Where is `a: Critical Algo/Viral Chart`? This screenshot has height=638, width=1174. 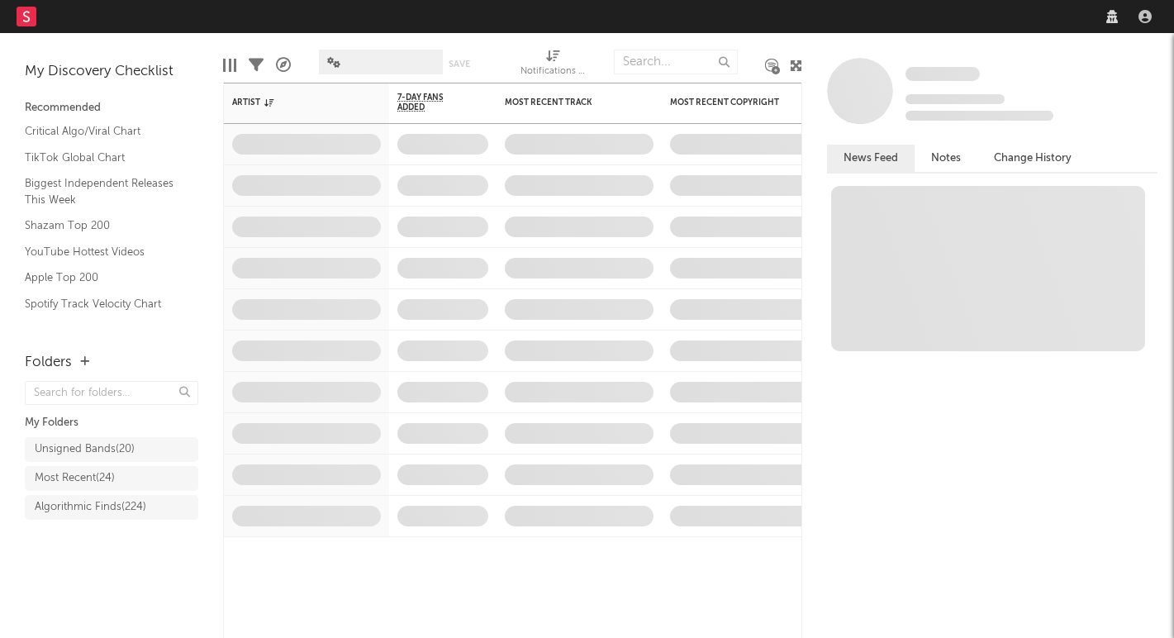 a: Critical Algo/Viral Chart is located at coordinates (103, 131).